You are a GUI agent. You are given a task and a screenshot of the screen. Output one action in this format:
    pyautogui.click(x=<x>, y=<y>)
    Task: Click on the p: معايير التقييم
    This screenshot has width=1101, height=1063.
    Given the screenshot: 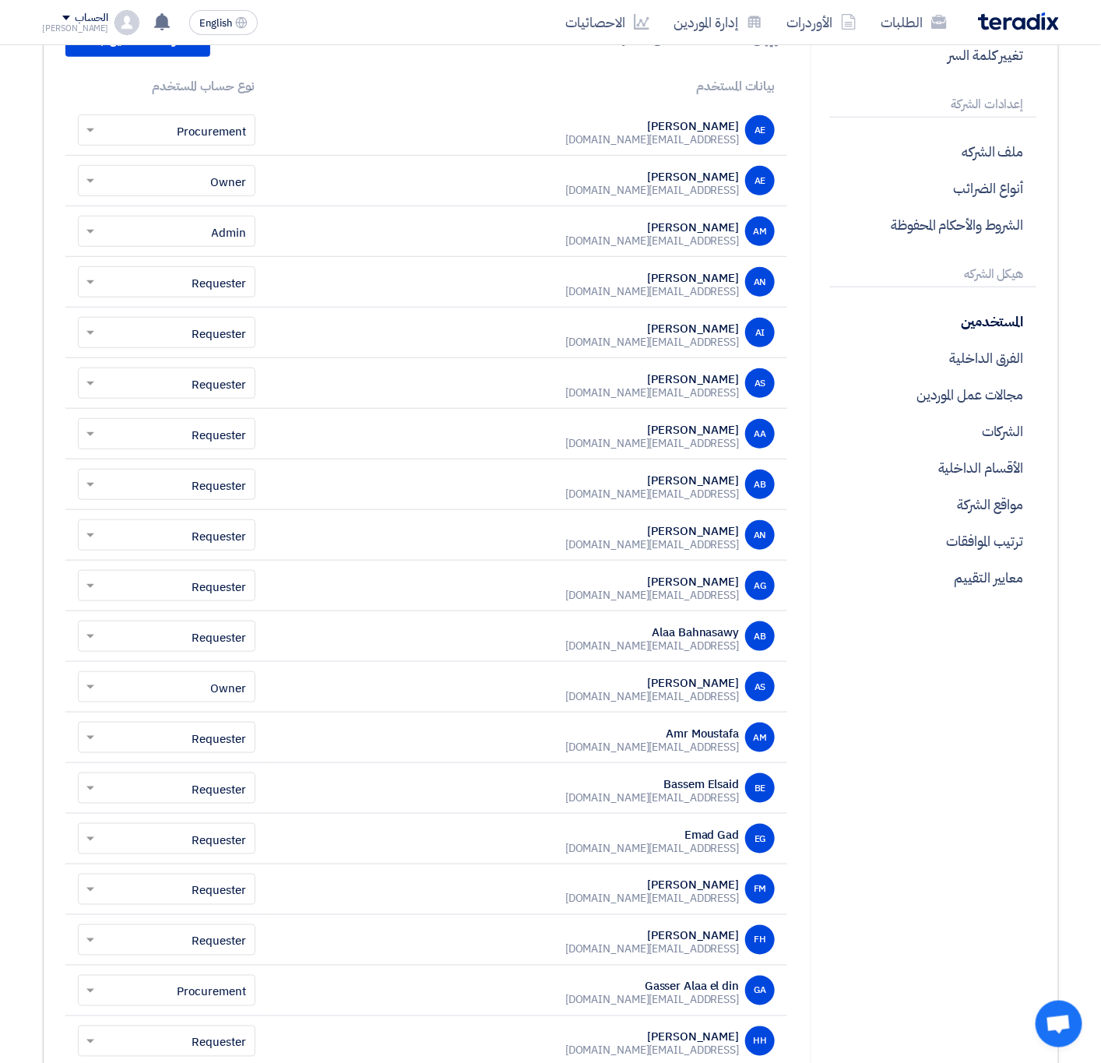 What is the action you would take?
    pyautogui.click(x=933, y=577)
    